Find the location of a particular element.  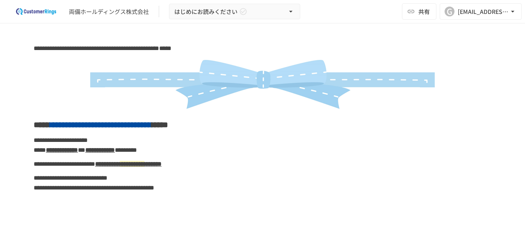

img: 2eEvPB0nRDFhy0583kMjGN2Zv6C2P7ZKCFl8C3CzR0M is located at coordinates (36, 11).